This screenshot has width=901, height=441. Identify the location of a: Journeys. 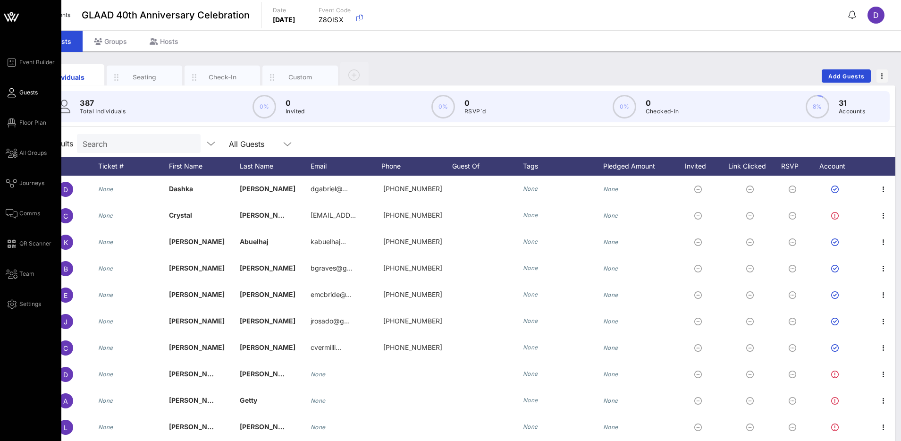
(25, 183).